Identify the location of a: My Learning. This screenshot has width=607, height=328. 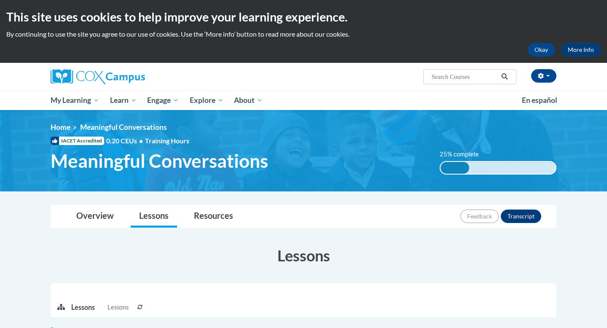
(75, 100).